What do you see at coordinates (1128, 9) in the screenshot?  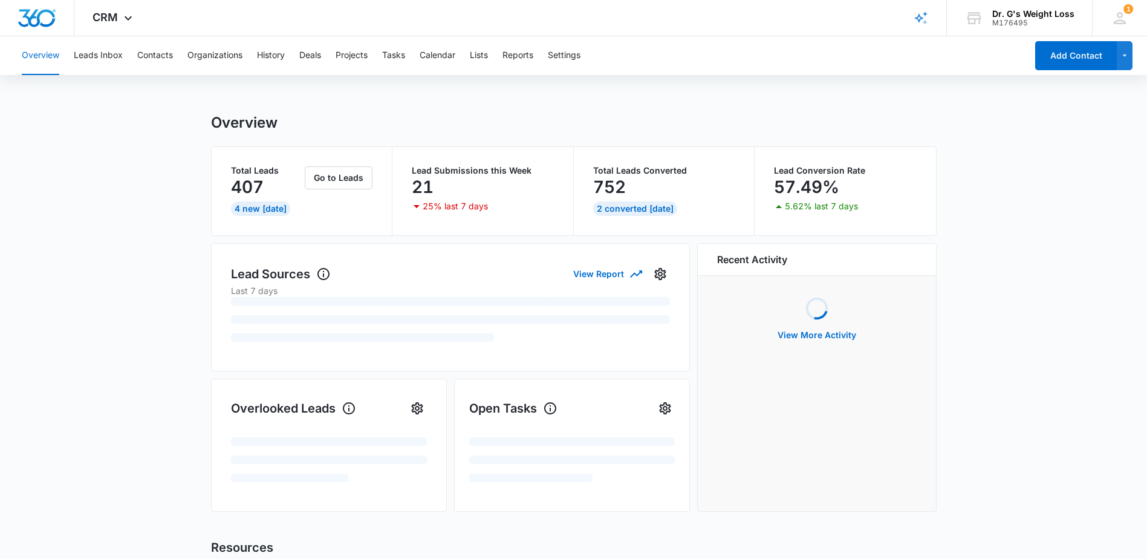 I see `div: notifications count` at bounding box center [1128, 9].